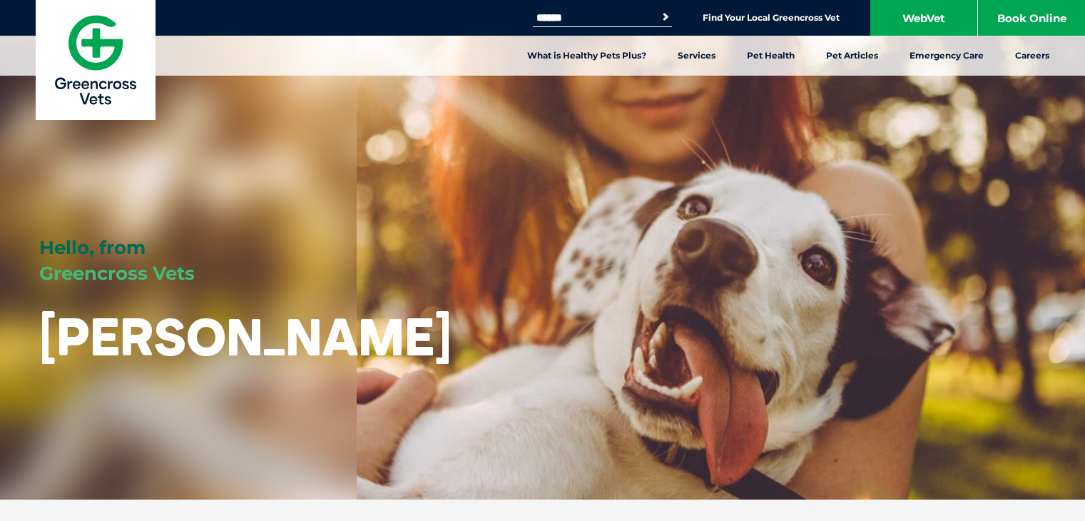  What do you see at coordinates (666, 17) in the screenshot?
I see `button: Search` at bounding box center [666, 17].